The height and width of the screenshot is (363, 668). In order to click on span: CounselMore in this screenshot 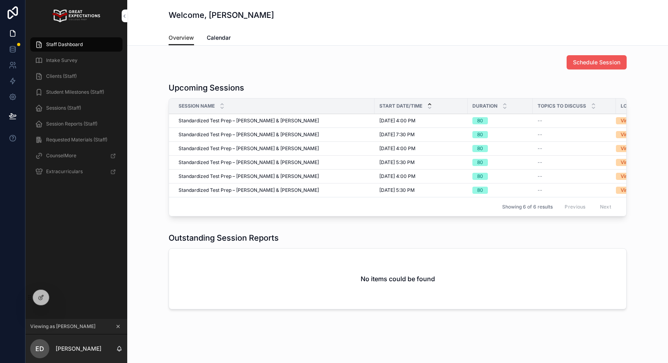, I will do `click(61, 156)`.